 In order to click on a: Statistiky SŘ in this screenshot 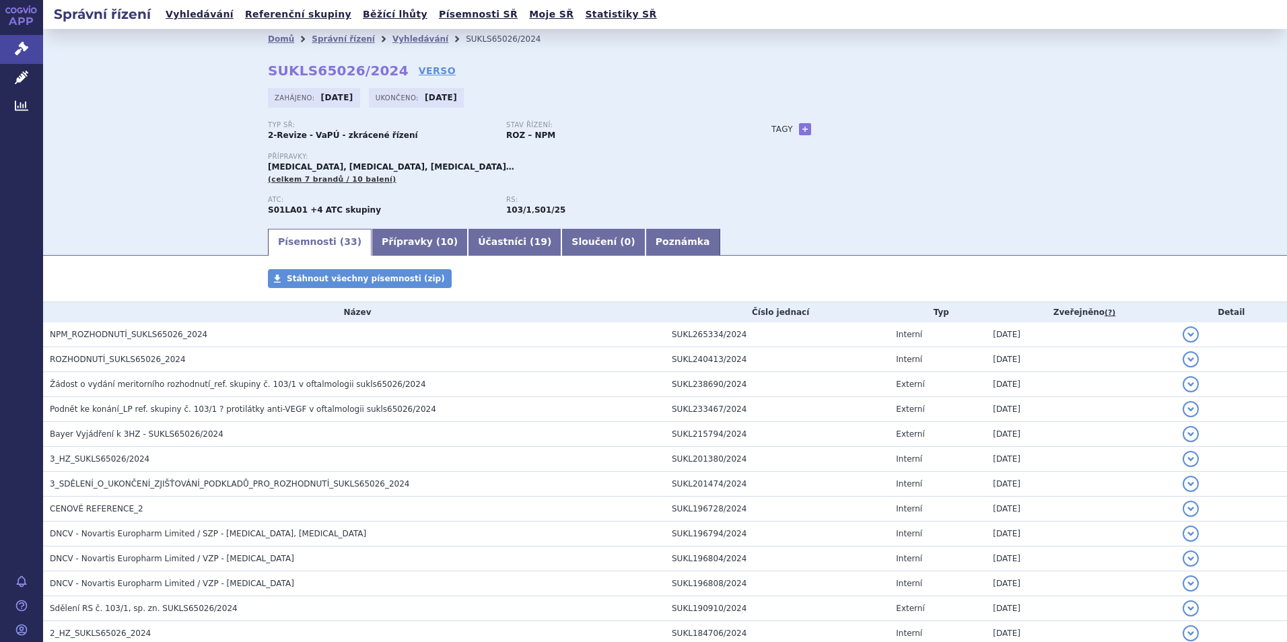, I will do `click(621, 14)`.